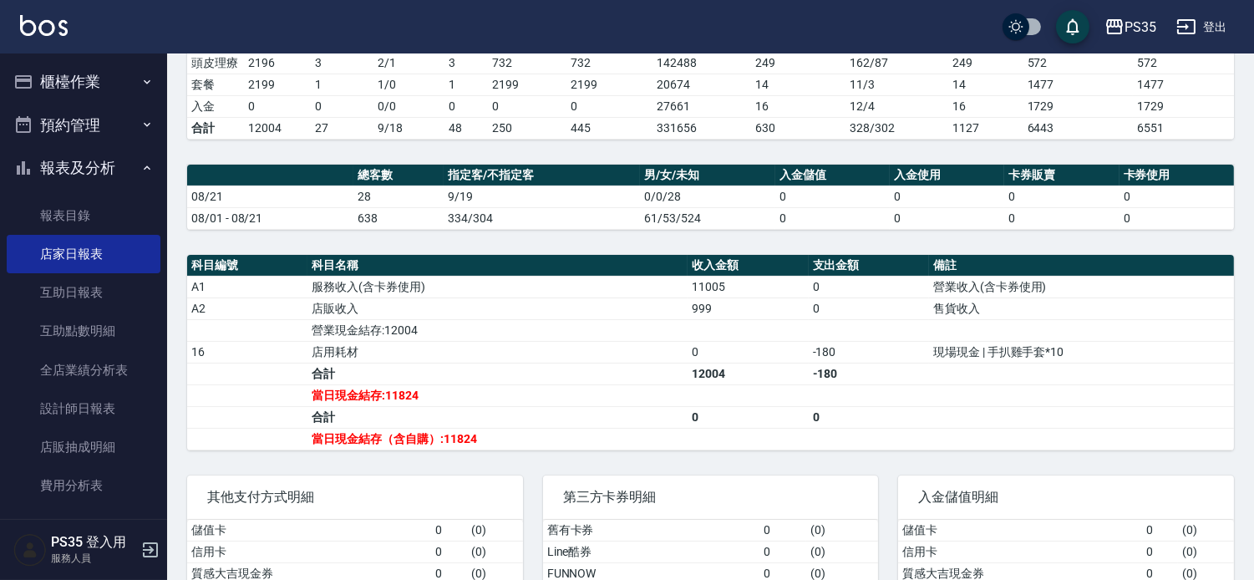 Image resolution: width=1254 pixels, height=580 pixels. Describe the element at coordinates (946, 175) in the screenshot. I see `th: 入金使用` at that location.